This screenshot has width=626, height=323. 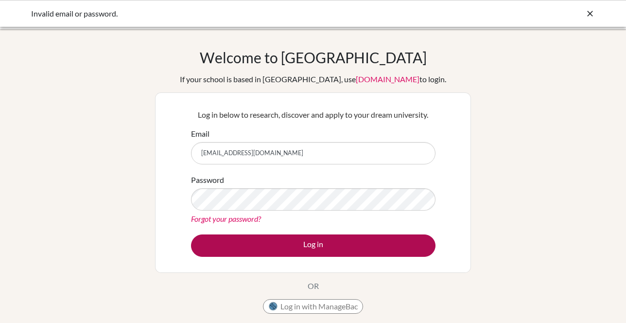 I want to click on label: Password, so click(x=208, y=180).